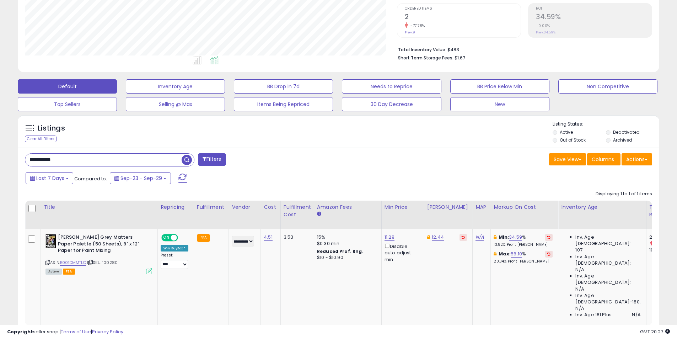 The width and height of the screenshot is (677, 339). I want to click on b: Max:, so click(505, 253).